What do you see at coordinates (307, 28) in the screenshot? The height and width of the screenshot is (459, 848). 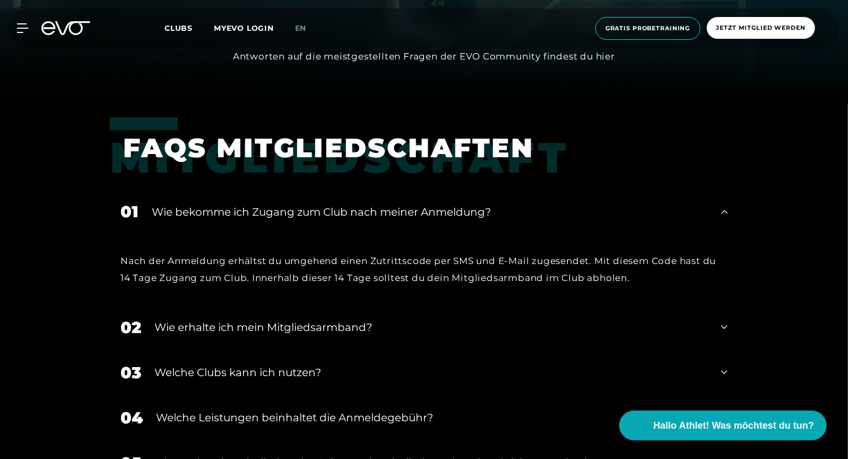 I see `a: en` at bounding box center [307, 28].